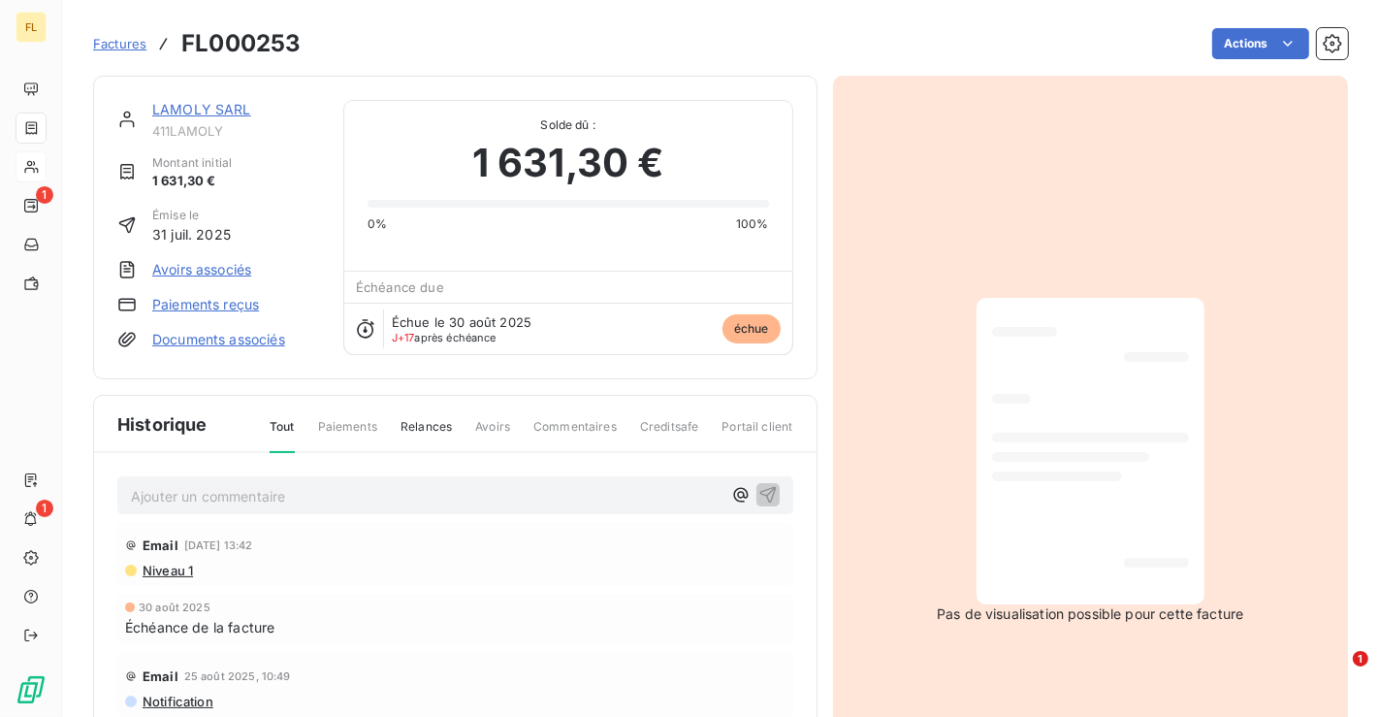  What do you see at coordinates (757, 435) in the screenshot?
I see `span: Portail client` at bounding box center [757, 435].